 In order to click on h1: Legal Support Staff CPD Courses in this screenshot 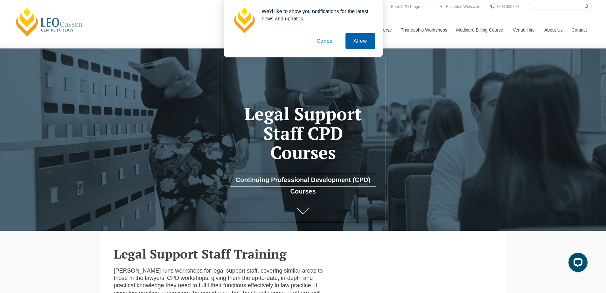, I will do `click(303, 133)`.